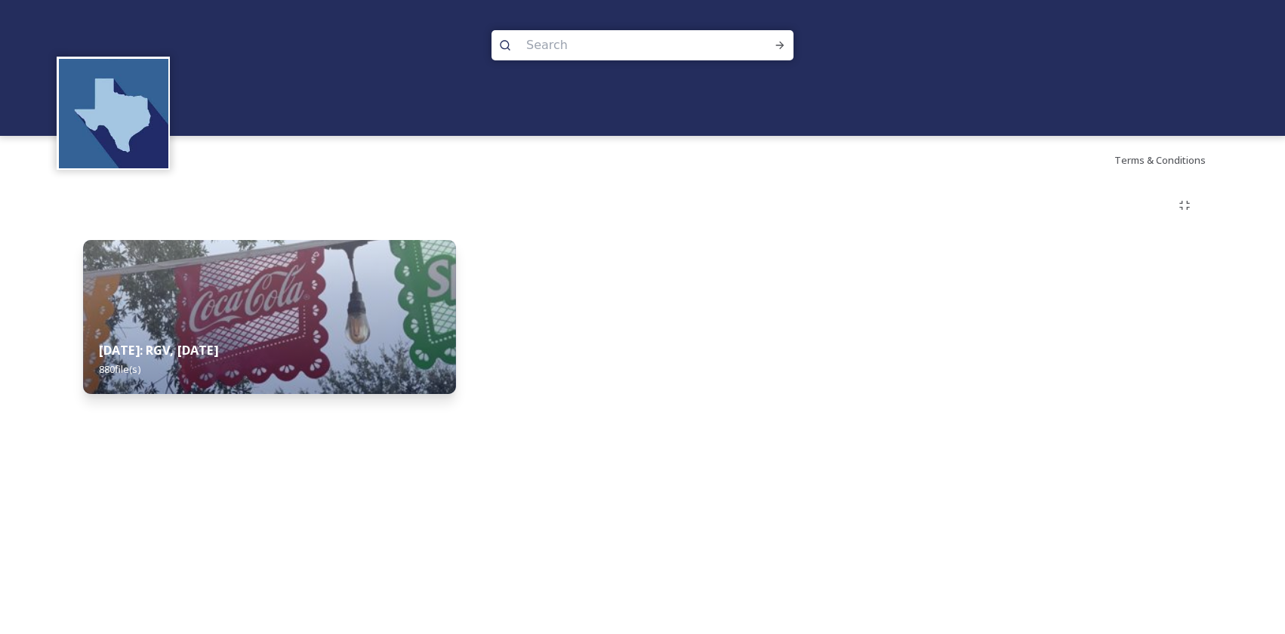 This screenshot has width=1285, height=634. Describe the element at coordinates (1171, 160) in the screenshot. I see `a: Terms & Conditions` at that location.